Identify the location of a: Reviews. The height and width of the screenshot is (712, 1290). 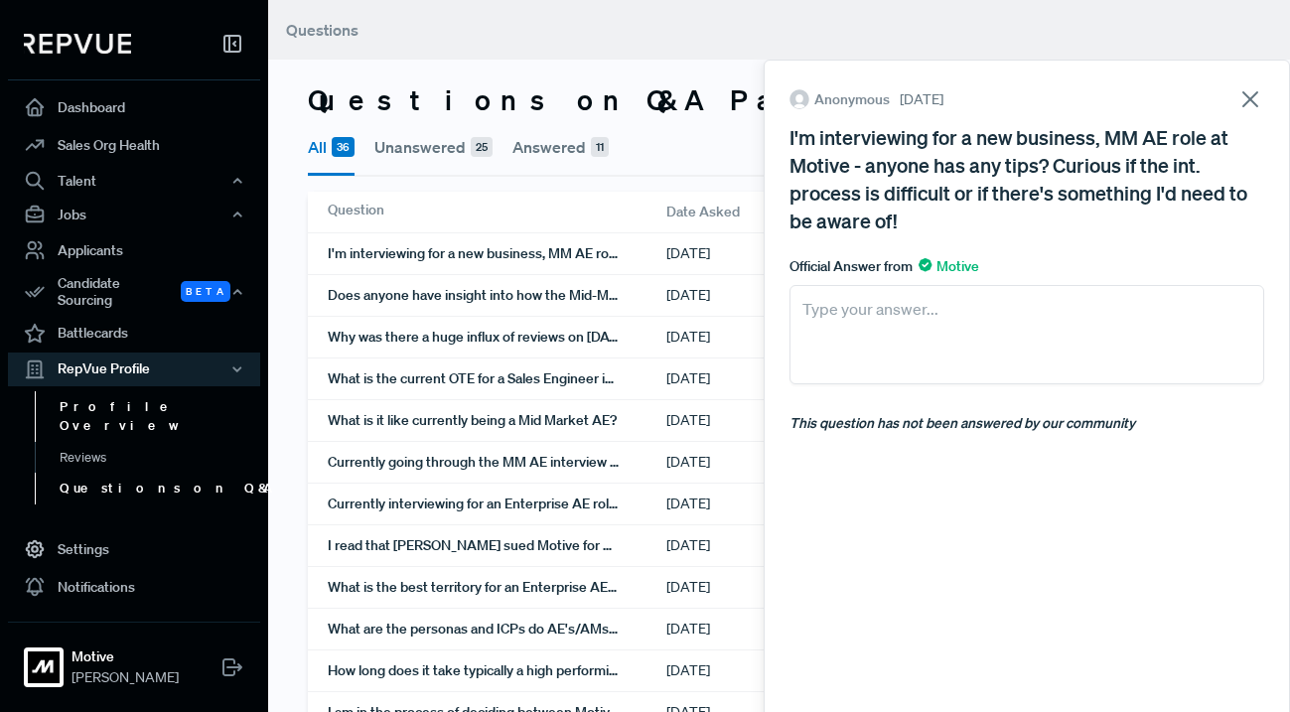
(161, 458).